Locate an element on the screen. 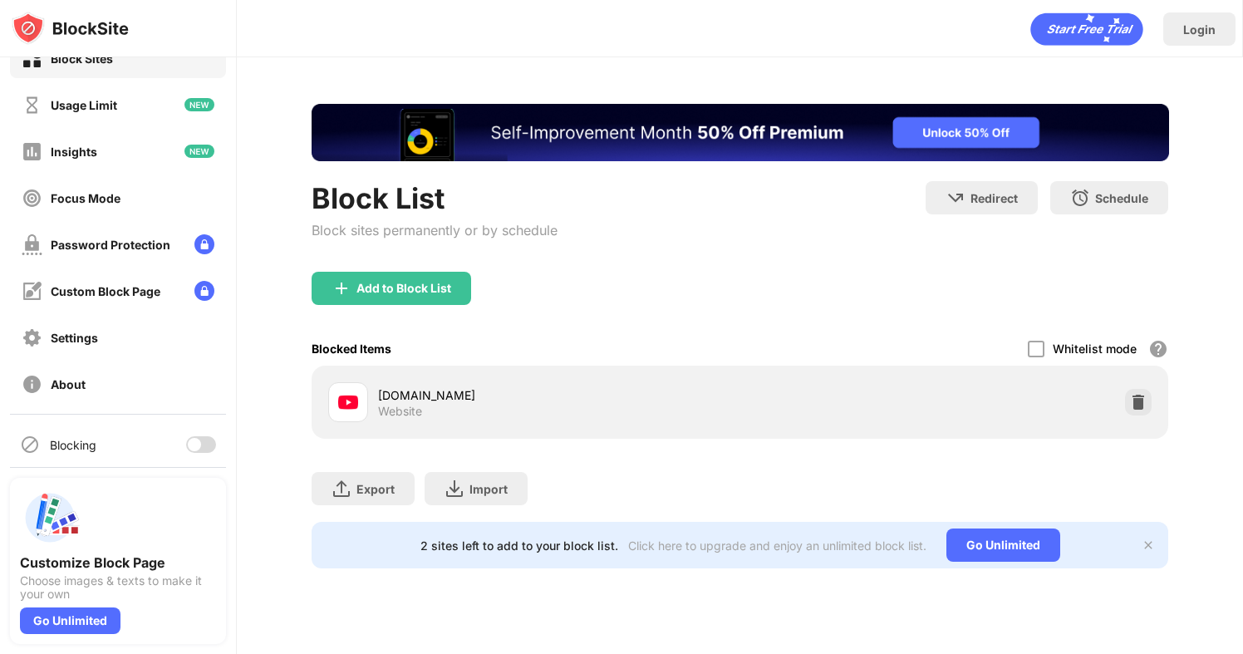 This screenshot has width=1243, height=654. div: Customize Block Page is located at coordinates (118, 563).